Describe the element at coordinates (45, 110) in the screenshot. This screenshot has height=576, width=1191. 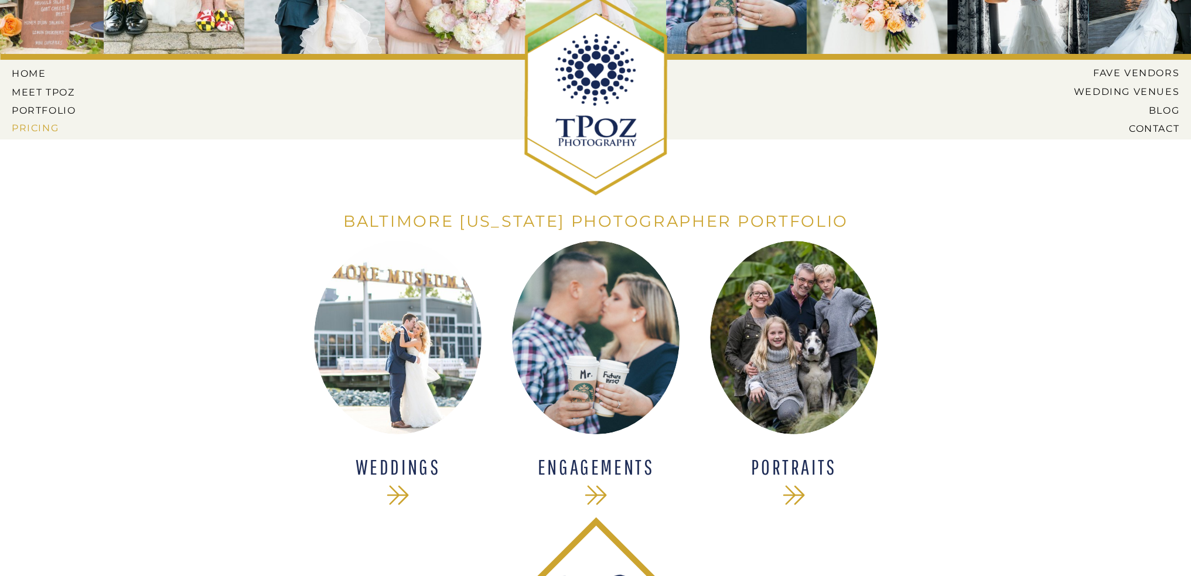
I see `a: PORTFOLIO` at that location.